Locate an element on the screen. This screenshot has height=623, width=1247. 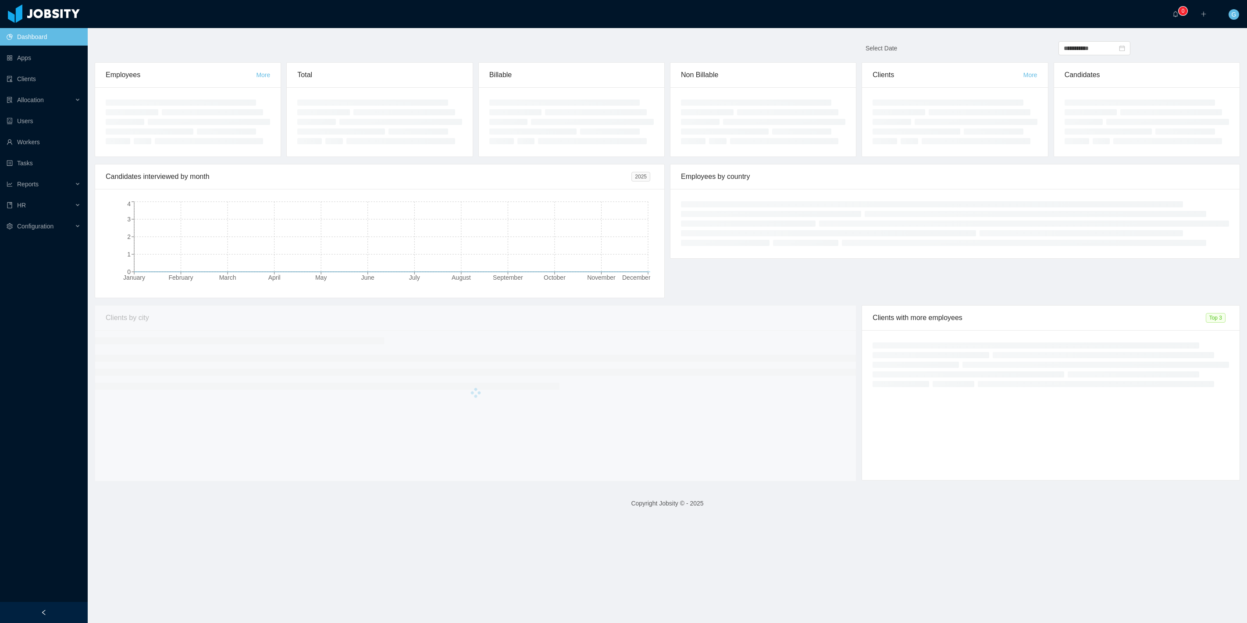
div: Total is located at coordinates (379, 75).